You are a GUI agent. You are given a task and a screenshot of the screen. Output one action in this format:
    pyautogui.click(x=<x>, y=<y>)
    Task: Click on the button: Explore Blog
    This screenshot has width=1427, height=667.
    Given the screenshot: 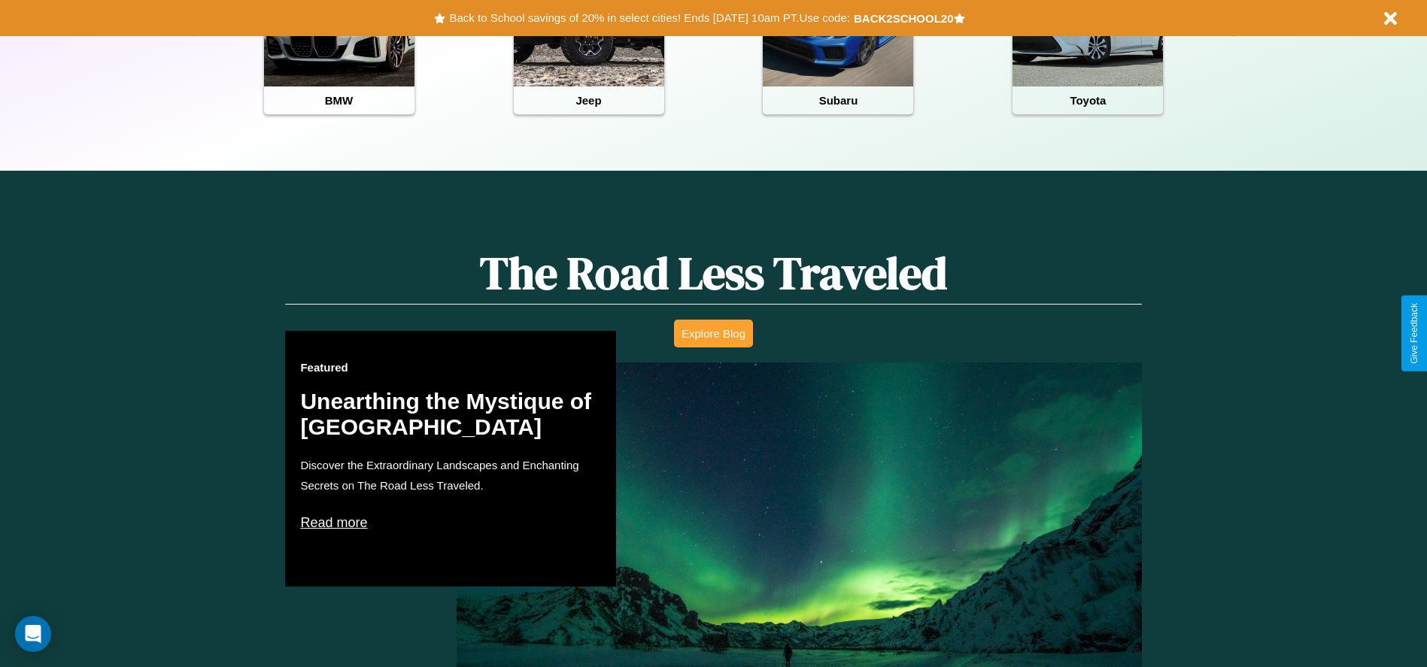 What is the action you would take?
    pyautogui.click(x=713, y=333)
    